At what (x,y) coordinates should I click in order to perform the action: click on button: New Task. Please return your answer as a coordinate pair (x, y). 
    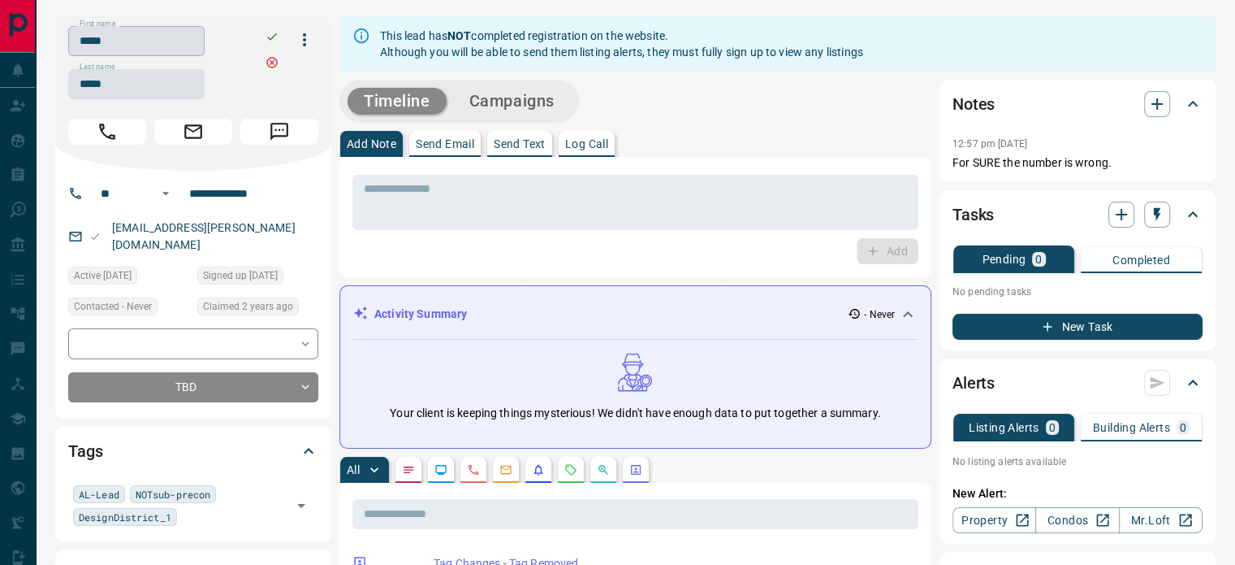
    Looking at the image, I should click on (1078, 327).